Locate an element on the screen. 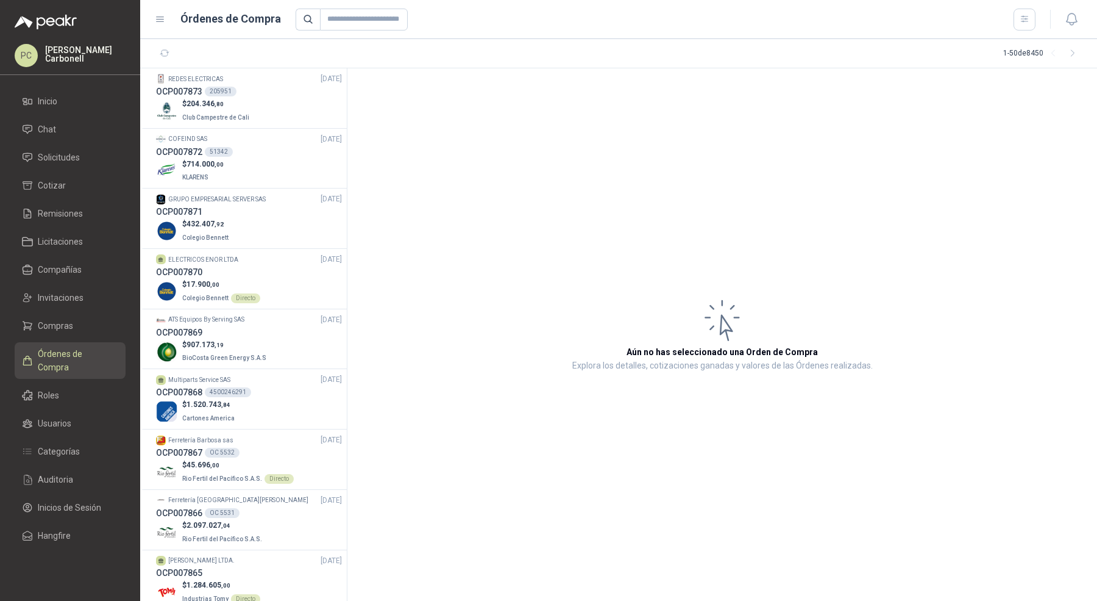 The image size is (1097, 601). a: Invitaciones is located at coordinates (70, 298).